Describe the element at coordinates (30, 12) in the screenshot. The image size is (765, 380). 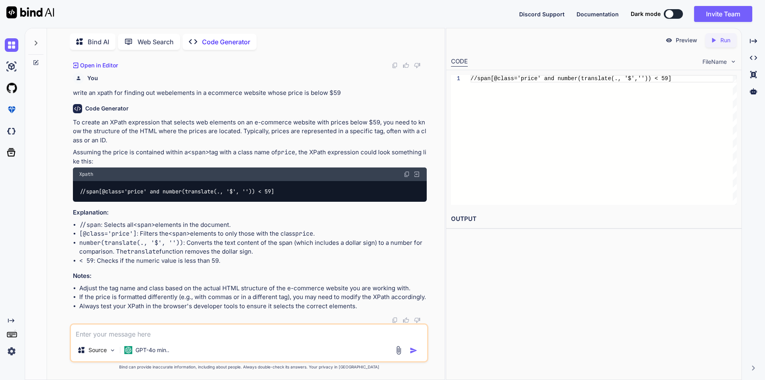
I see `img: Bind AI` at that location.